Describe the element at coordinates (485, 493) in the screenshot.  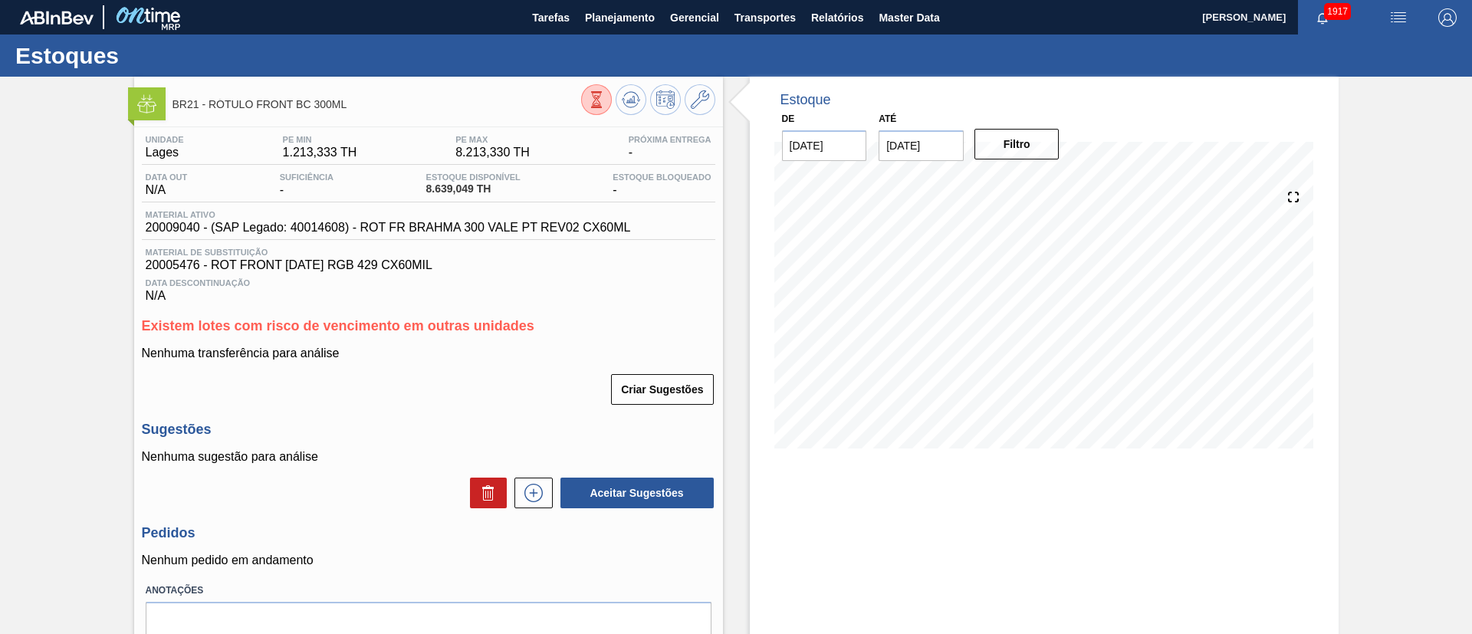
I see `div: Excluir Sugestões` at that location.